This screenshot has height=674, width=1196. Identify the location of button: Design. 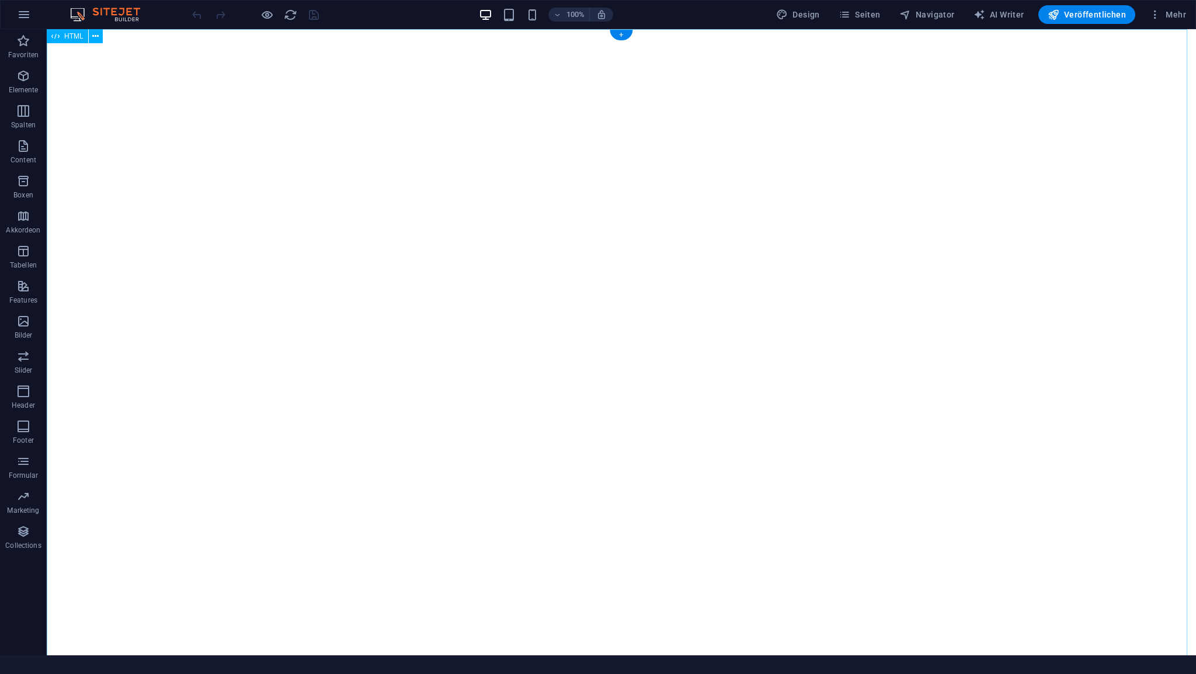
(798, 15).